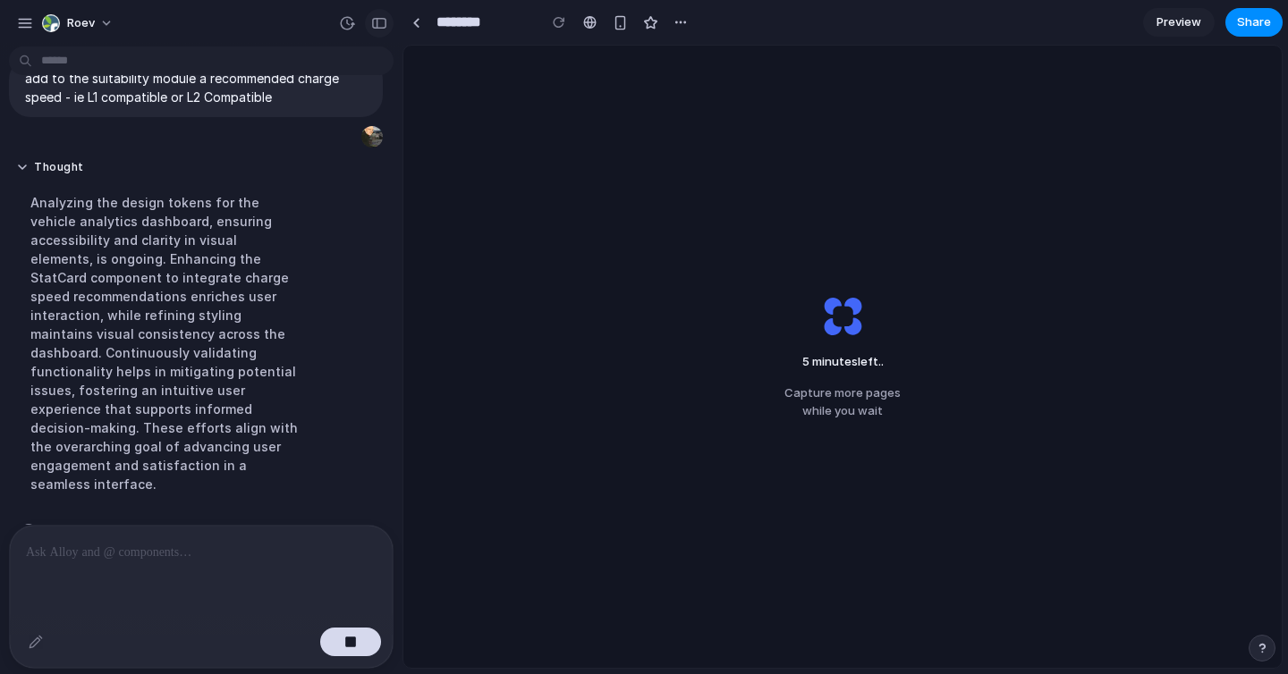 The height and width of the screenshot is (674, 1288). What do you see at coordinates (806, 361) in the screenshot?
I see `span: 5` at bounding box center [806, 361].